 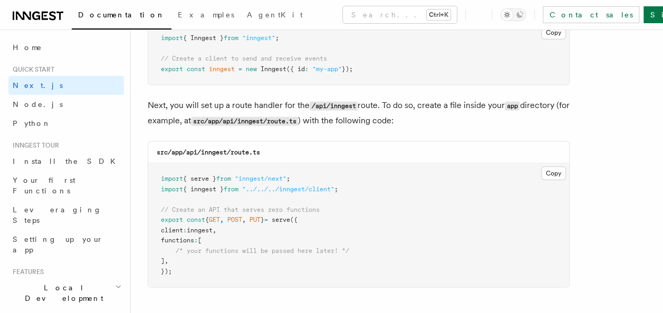 I want to click on a: Home, so click(x=66, y=47).